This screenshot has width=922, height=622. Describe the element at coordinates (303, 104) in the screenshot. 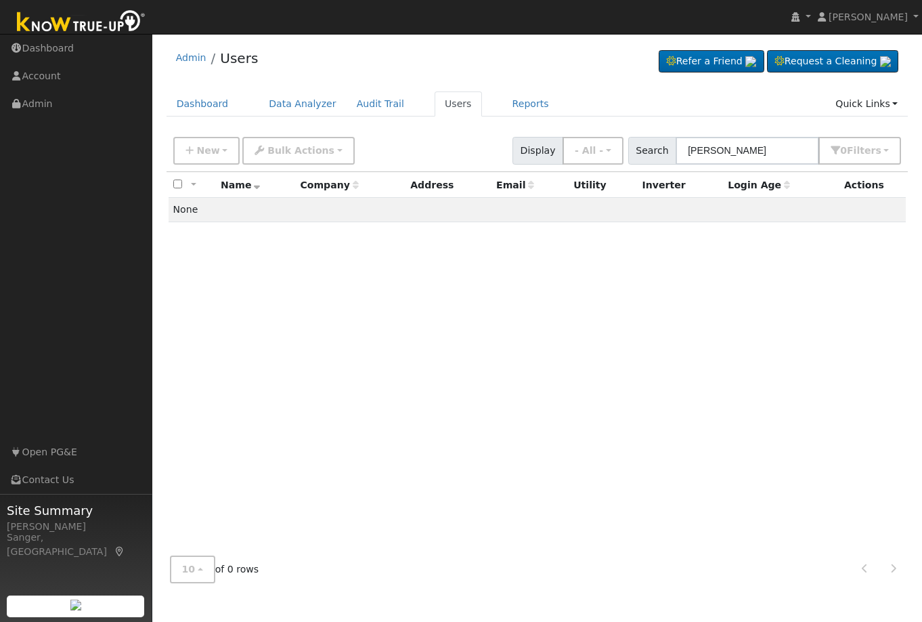

I see `a: Data Analyzer` at that location.